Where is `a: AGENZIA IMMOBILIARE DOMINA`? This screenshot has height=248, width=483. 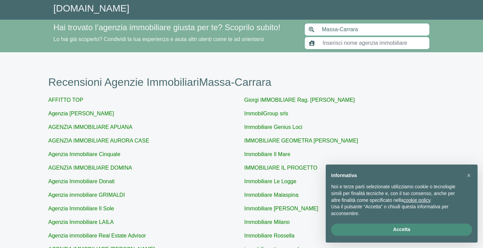 a: AGENZIA IMMOBILIARE DOMINA is located at coordinates (90, 167).